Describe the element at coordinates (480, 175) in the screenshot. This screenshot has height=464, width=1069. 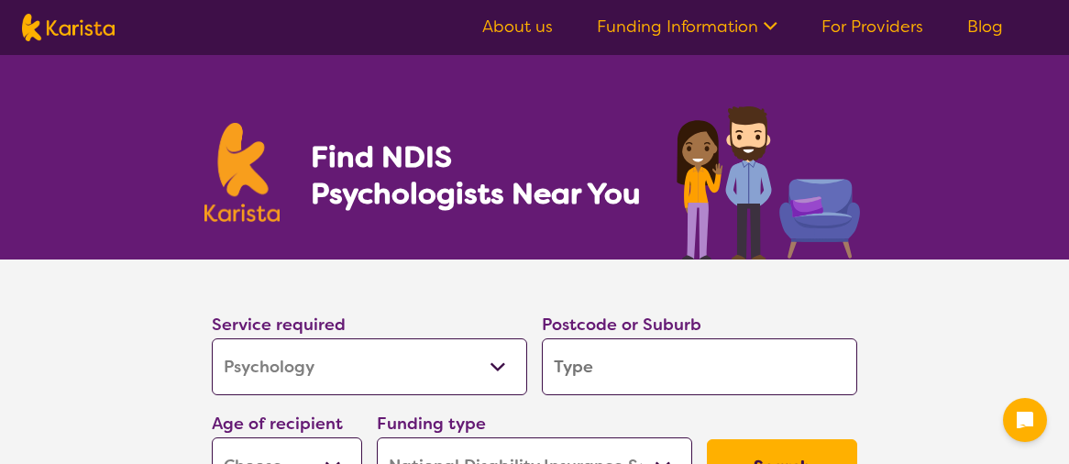
I see `h1: Find NDIS Psychologists Near You` at that location.